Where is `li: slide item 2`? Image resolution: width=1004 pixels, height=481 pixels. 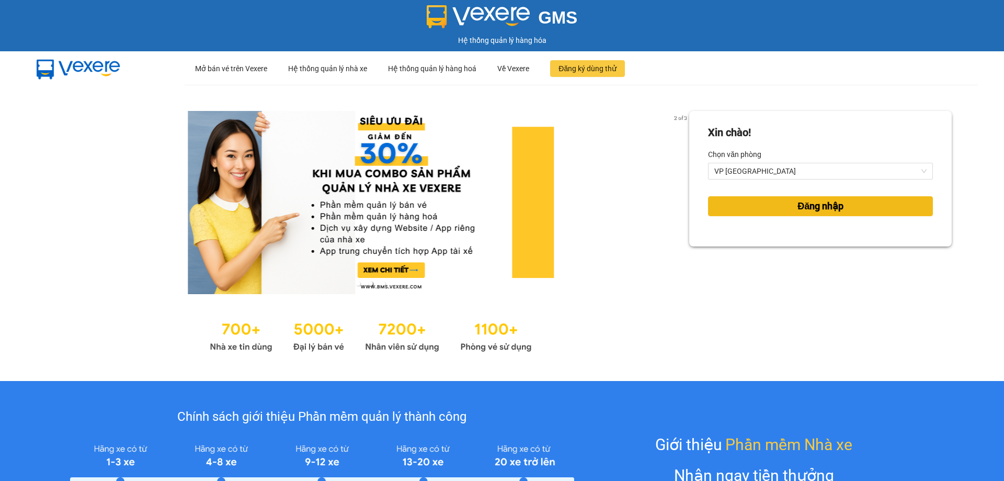 li: slide item 2 is located at coordinates (371, 283).